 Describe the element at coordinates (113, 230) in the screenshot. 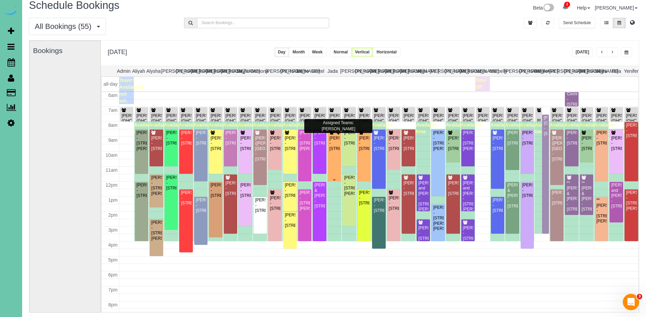

I see `span: 3pm` at that location.